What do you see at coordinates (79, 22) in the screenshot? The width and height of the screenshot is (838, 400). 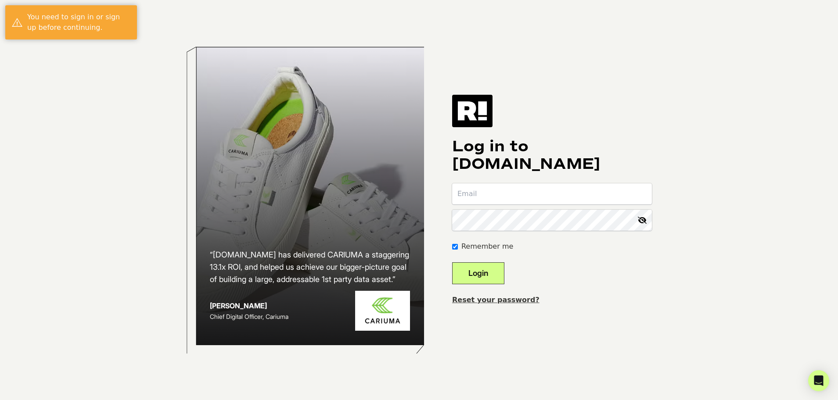 I see `div: You need to sign in or sign up before continuing.` at bounding box center [79, 22].